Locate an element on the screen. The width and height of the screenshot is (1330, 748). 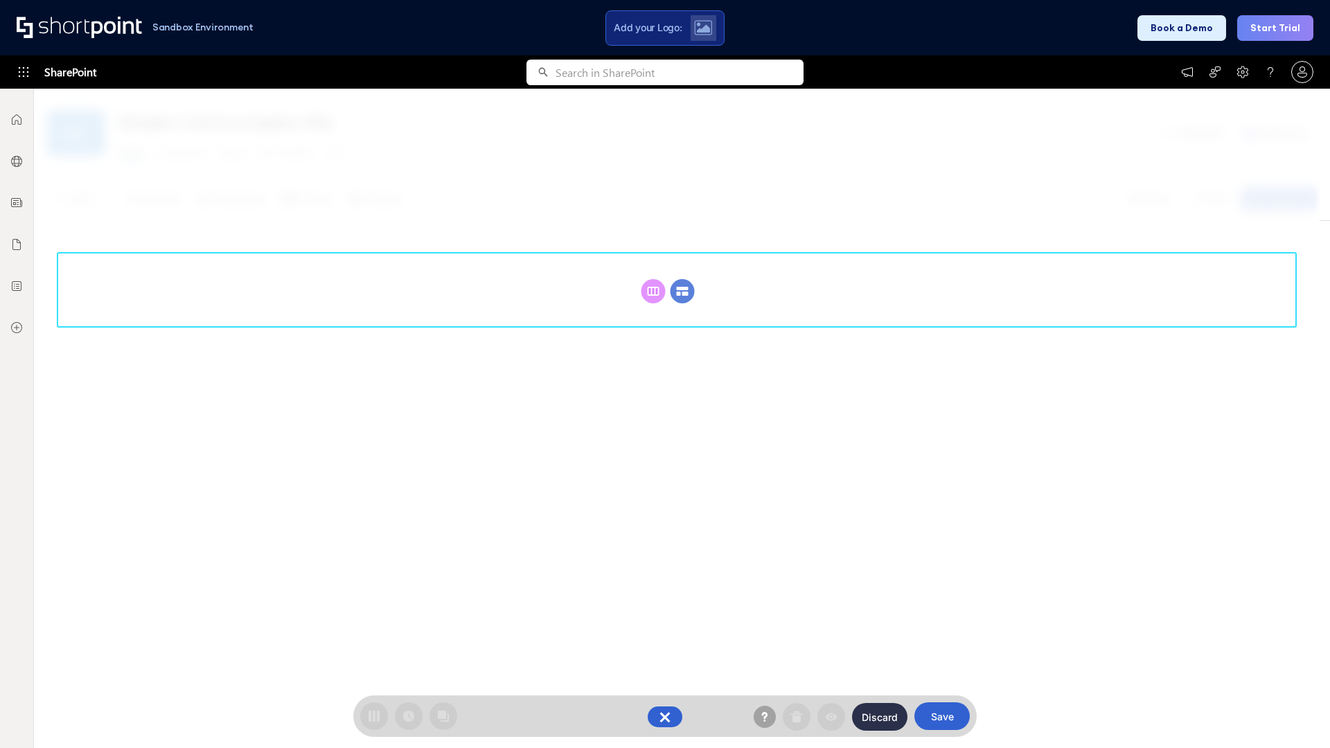
button: Book a Demo is located at coordinates (1181, 28).